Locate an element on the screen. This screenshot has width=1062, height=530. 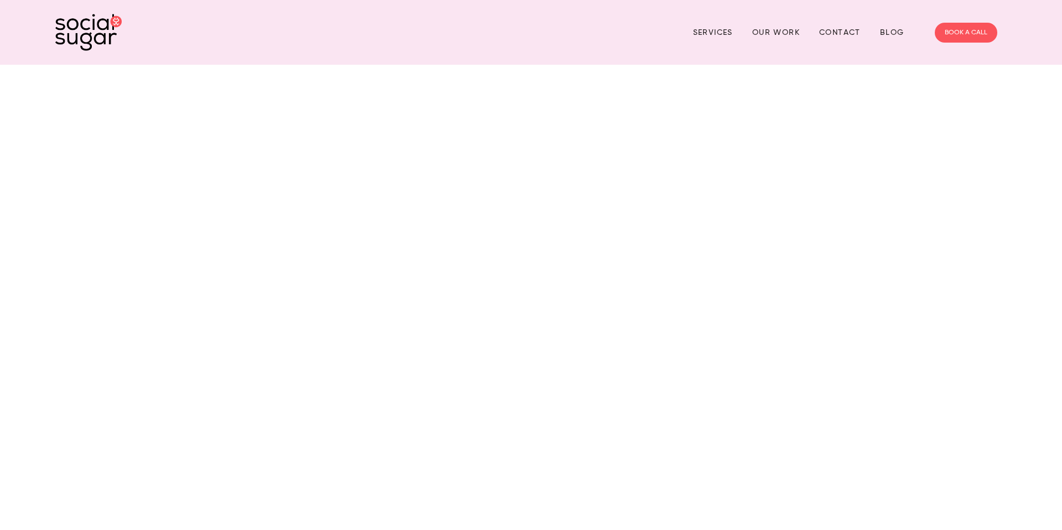
a: Services is located at coordinates (713, 32).